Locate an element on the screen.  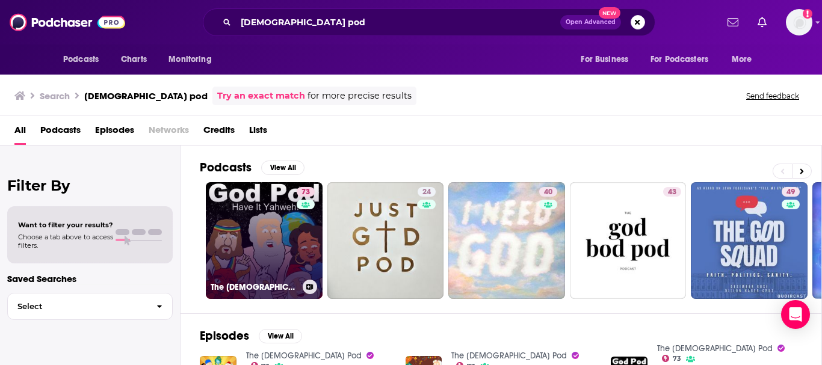
span: 43 is located at coordinates (672, 193).